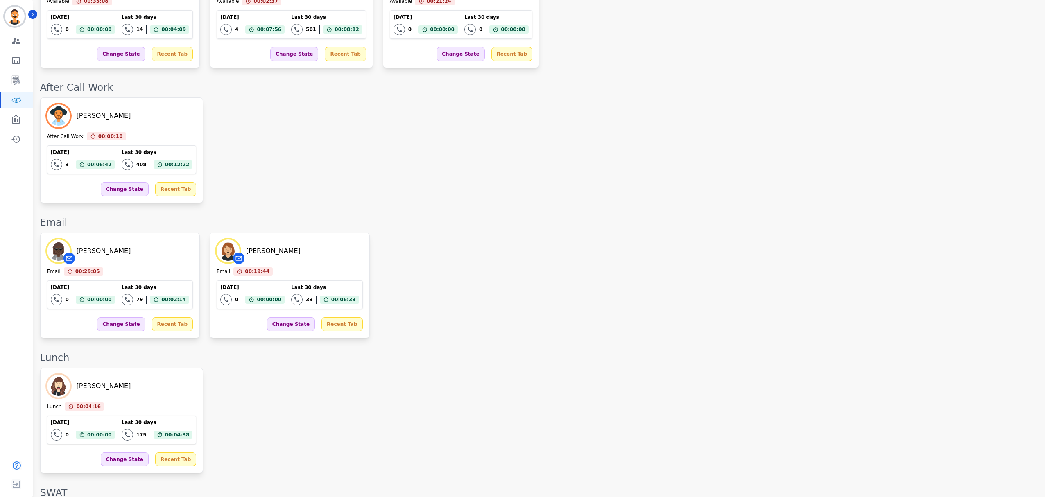 The width and height of the screenshot is (1045, 497). I want to click on span: 00:08:12, so click(347, 29).